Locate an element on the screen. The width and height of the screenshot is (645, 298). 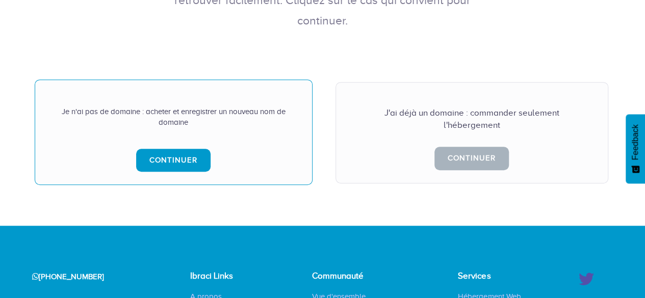
h4: Ibraci Links is located at coordinates (223, 276).